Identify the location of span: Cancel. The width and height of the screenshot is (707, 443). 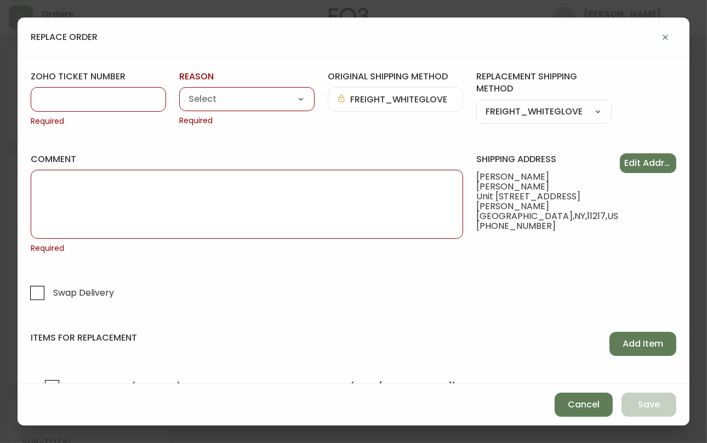
(583, 405).